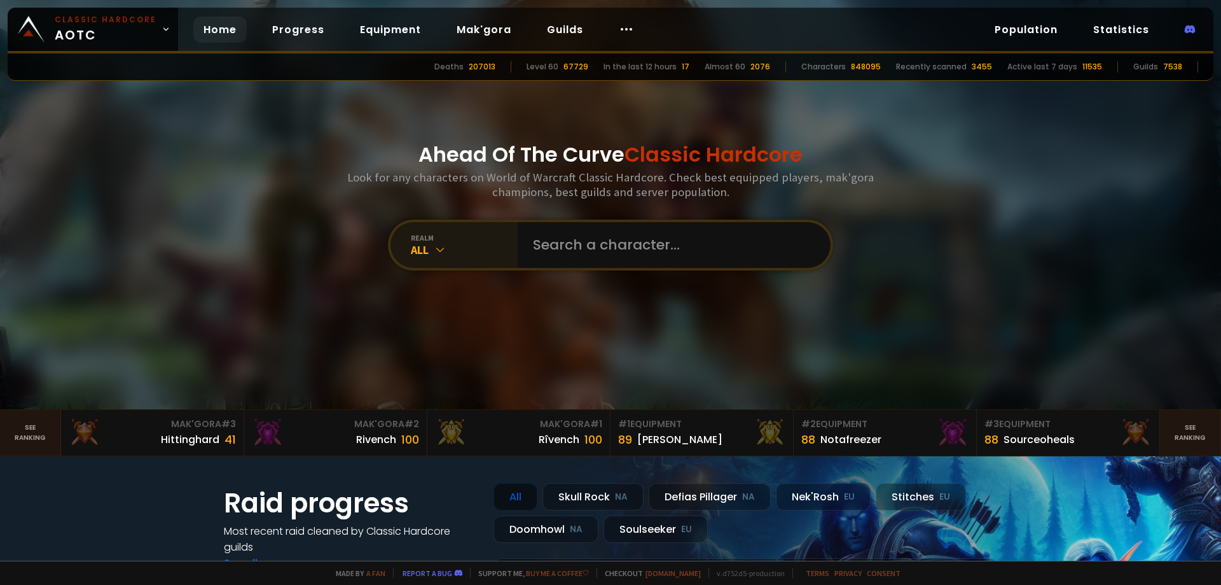 Image resolution: width=1221 pixels, height=585 pixels. Describe the element at coordinates (230, 439) in the screenshot. I see `div: 41` at that location.